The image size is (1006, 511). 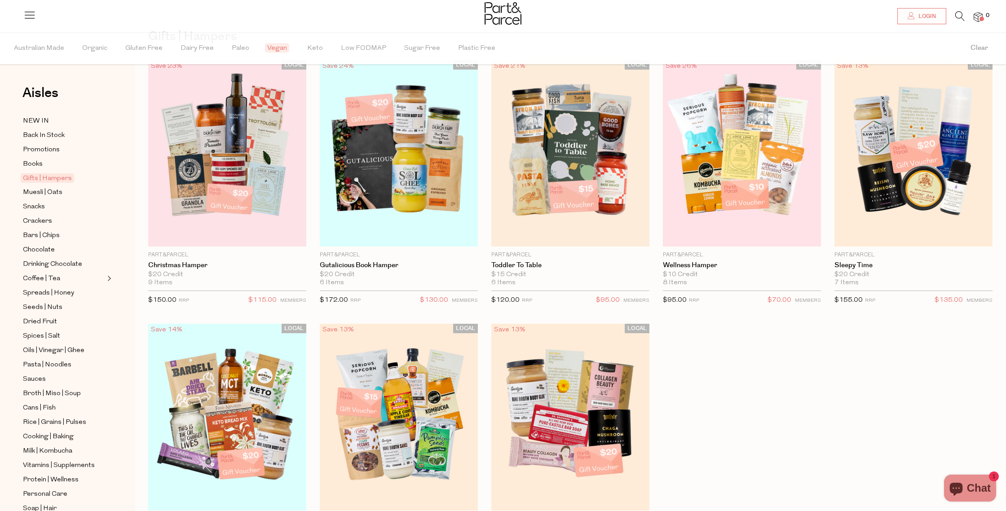 What do you see at coordinates (64, 293) in the screenshot?
I see `a: Spreads | Honey` at bounding box center [64, 293].